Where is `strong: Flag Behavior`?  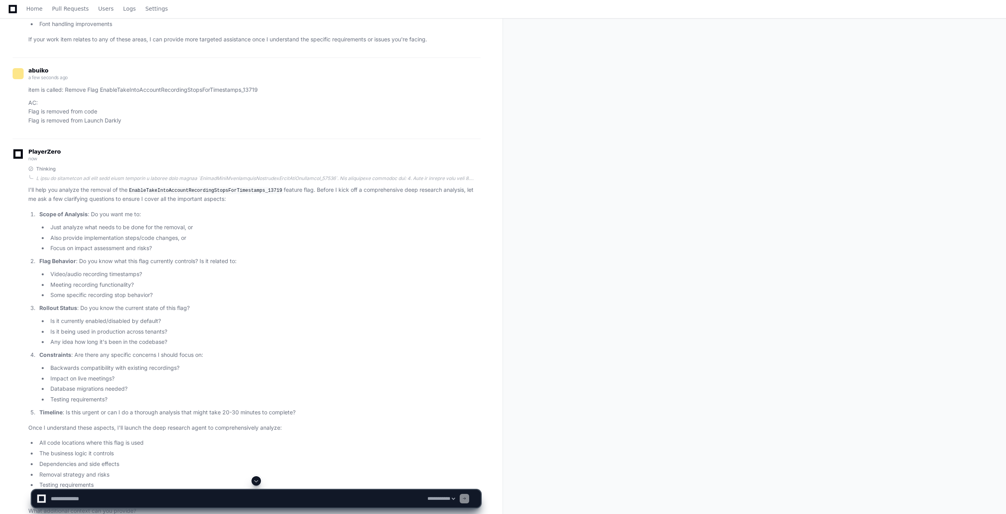 strong: Flag Behavior is located at coordinates (57, 261).